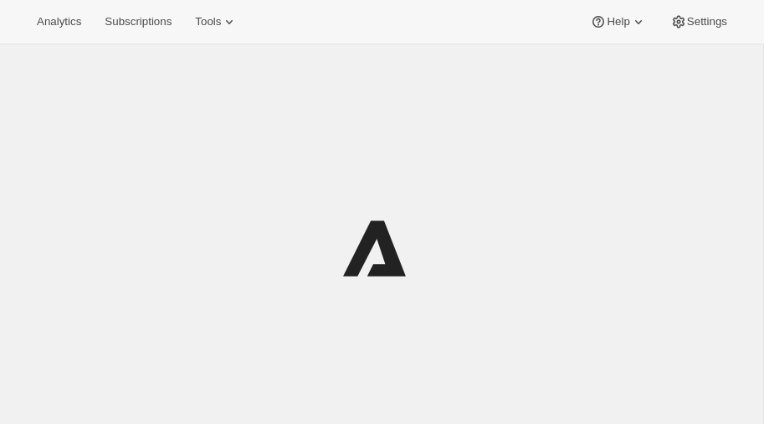 The height and width of the screenshot is (424, 764). Describe the element at coordinates (59, 22) in the screenshot. I see `span: Analytics` at that location.